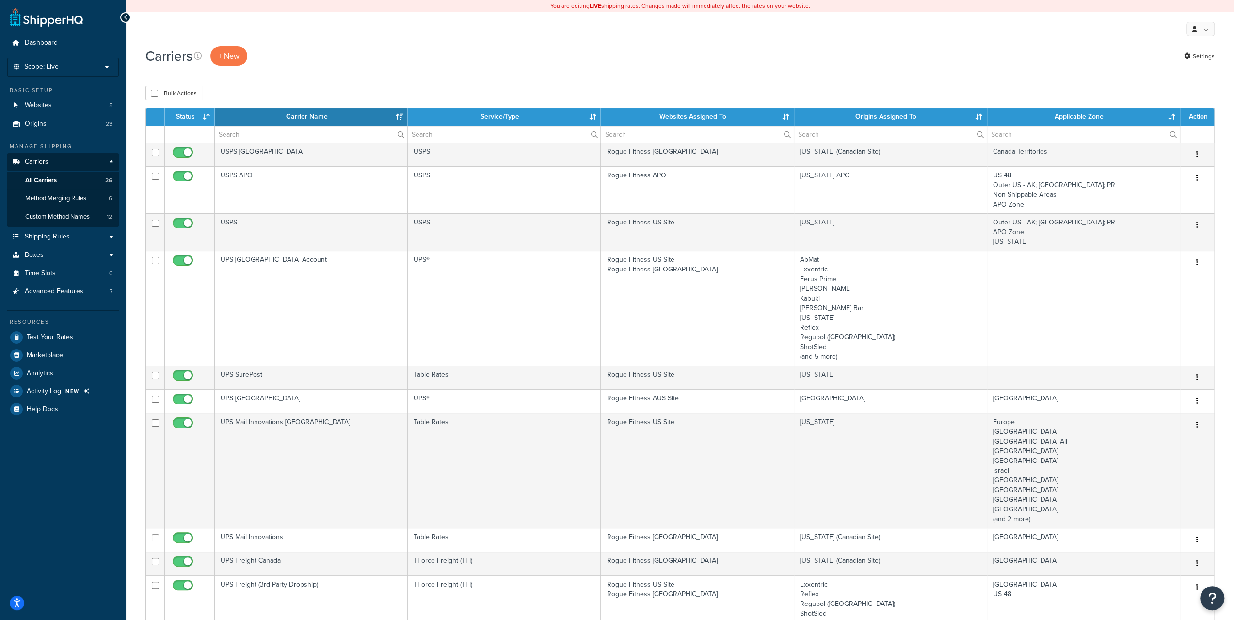 The height and width of the screenshot is (620, 1234). What do you see at coordinates (1199, 56) in the screenshot?
I see `a: Settings` at bounding box center [1199, 56].